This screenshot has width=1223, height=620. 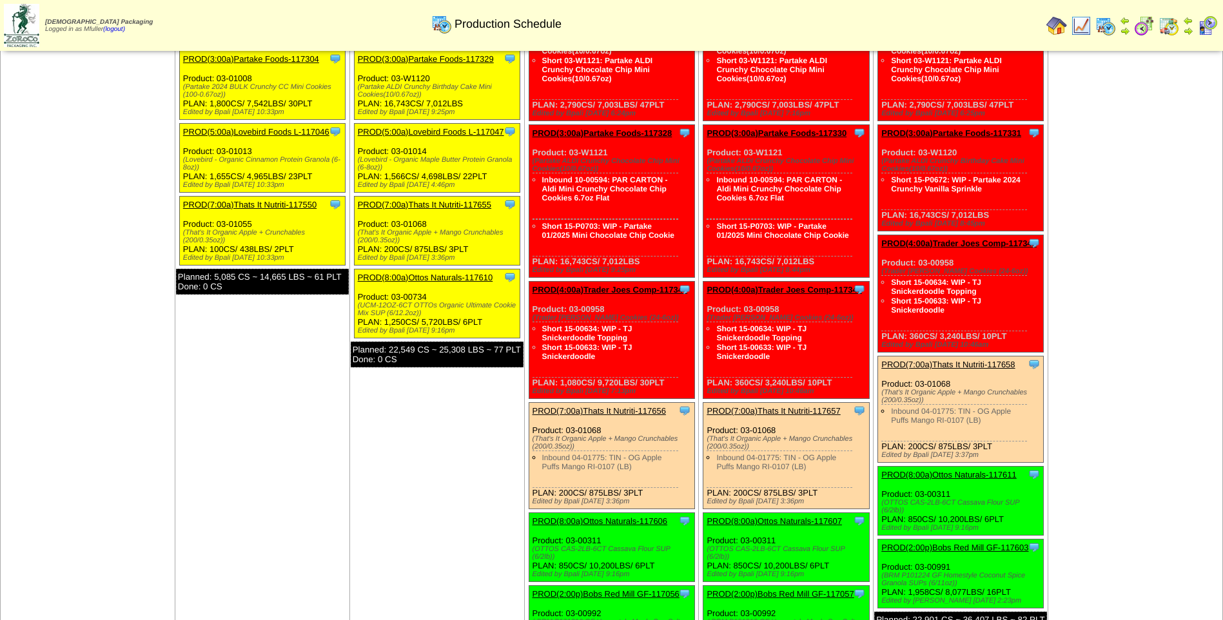 I want to click on div: Planned: 5,085 CS ~ 14,665 LBS ~ 61 PLT Done: 0 CS, so click(x=262, y=282).